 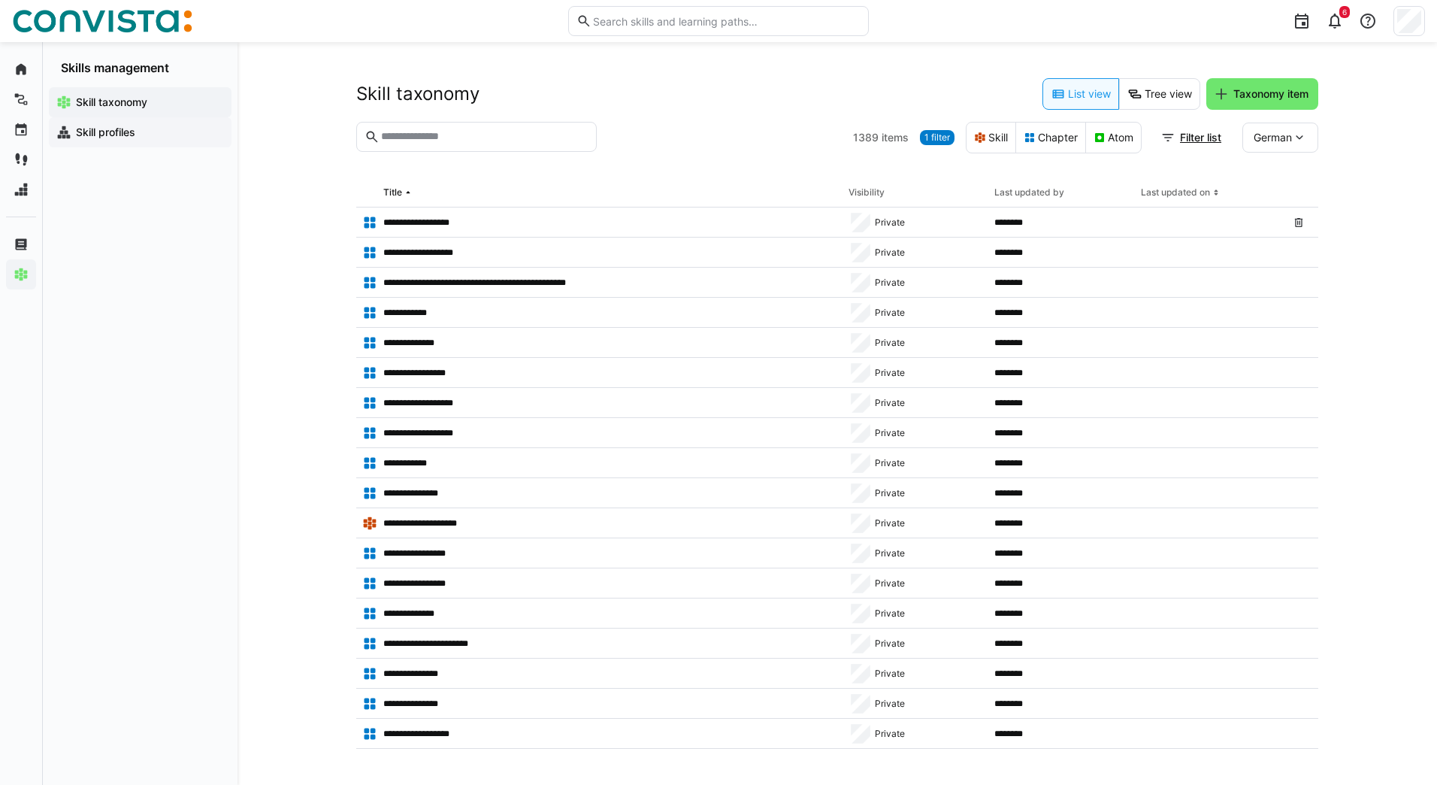 I want to click on span: 6, so click(x=1344, y=12).